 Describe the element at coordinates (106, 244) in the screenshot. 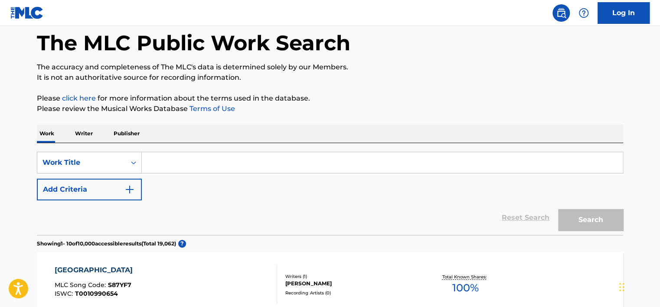

I see `p: Showing 1 - 10 of 10,000 accessible results (Total 19,062 )` at that location.